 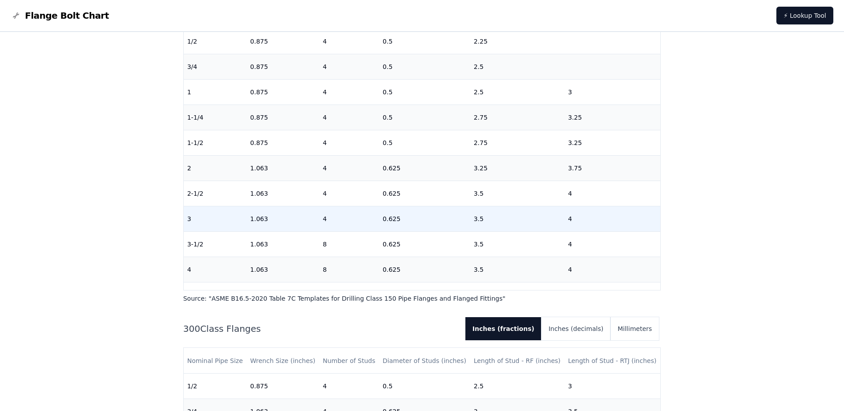 I want to click on h2: 300 Class Flanges, so click(x=321, y=329).